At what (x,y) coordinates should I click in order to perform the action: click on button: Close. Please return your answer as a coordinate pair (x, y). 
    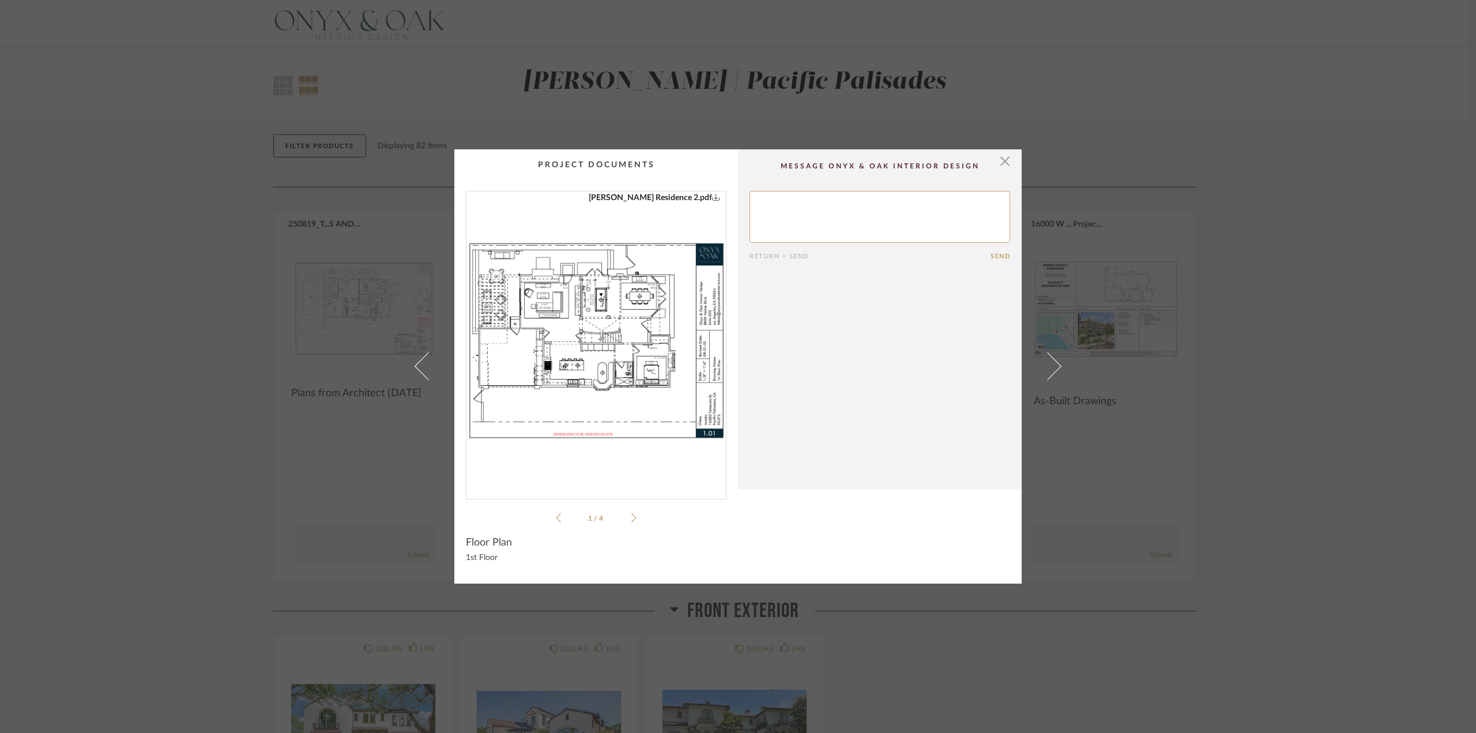
    Looking at the image, I should click on (1005, 161).